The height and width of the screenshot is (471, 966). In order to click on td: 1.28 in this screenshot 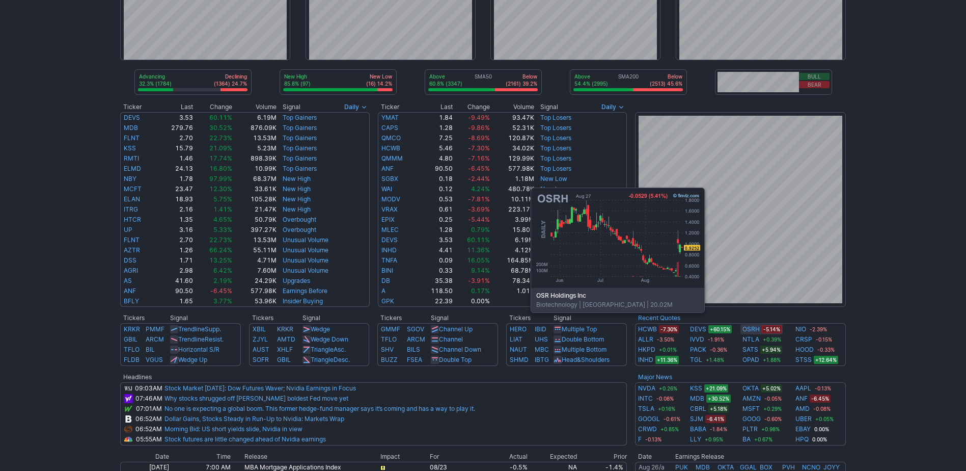, I will do `click(435, 230)`.